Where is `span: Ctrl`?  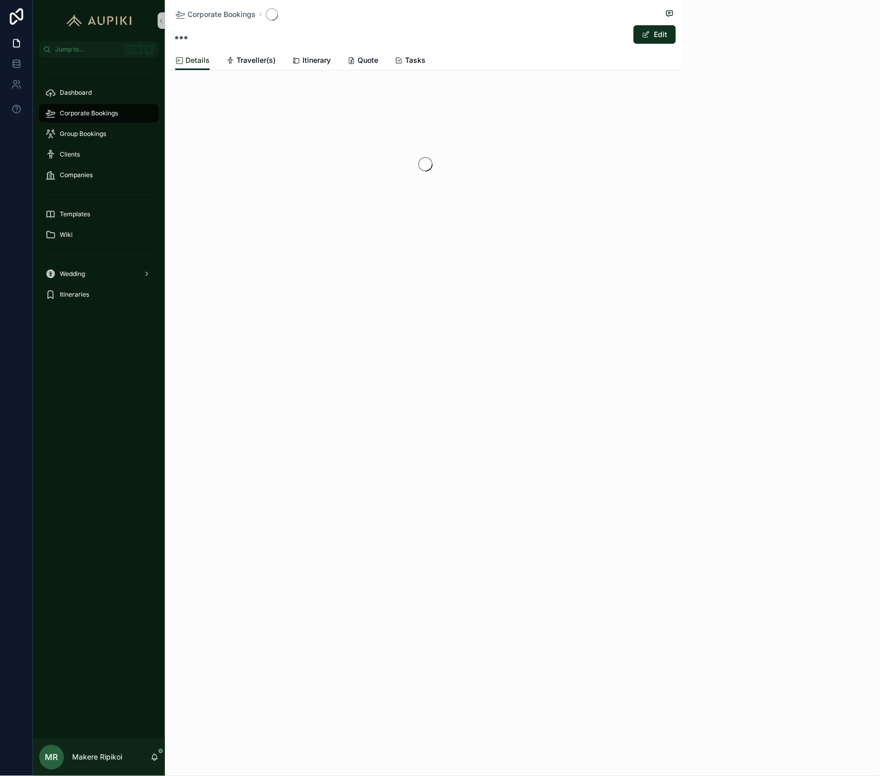 span: Ctrl is located at coordinates (134, 49).